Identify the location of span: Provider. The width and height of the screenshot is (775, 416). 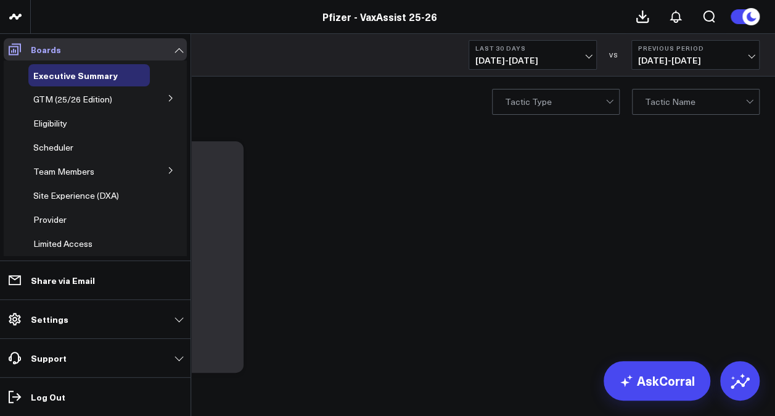
(50, 219).